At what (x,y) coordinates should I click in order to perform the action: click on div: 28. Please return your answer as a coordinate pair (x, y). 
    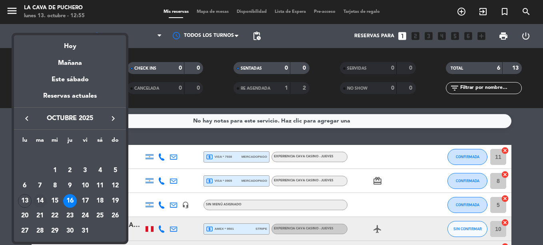
    Looking at the image, I should click on (40, 231).